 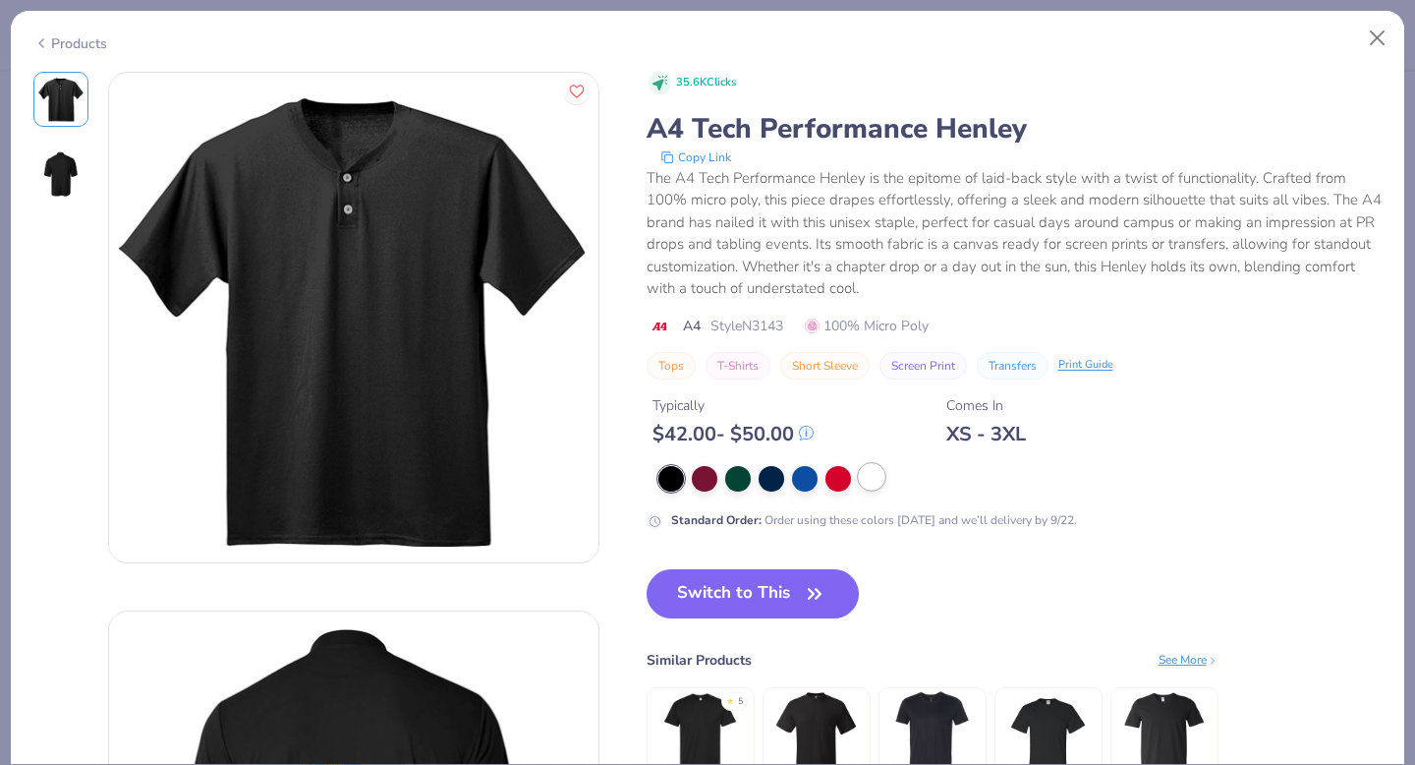 What do you see at coordinates (747, 325) in the screenshot?
I see `span: Style N3143` at bounding box center [747, 325].